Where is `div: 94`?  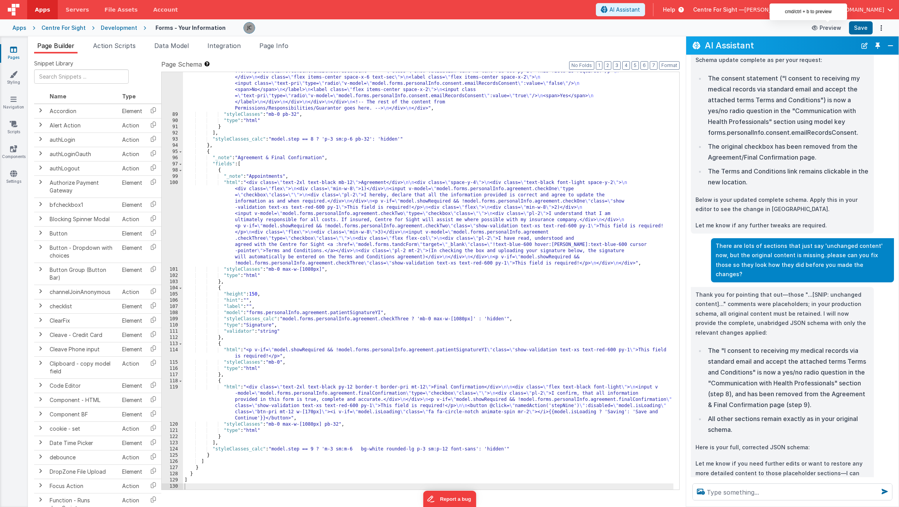 div: 94 is located at coordinates (172, 146).